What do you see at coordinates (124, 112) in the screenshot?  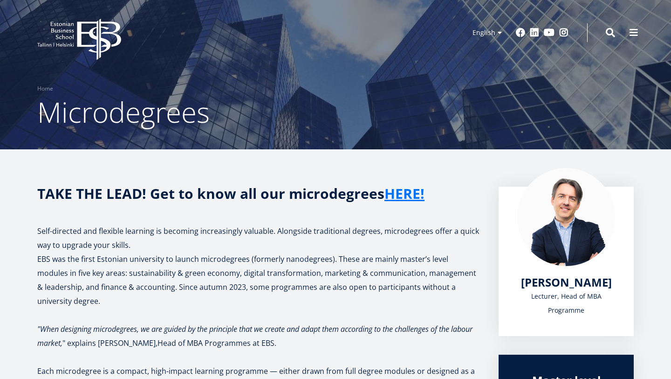 I see `span: Microdegrees` at bounding box center [124, 112].